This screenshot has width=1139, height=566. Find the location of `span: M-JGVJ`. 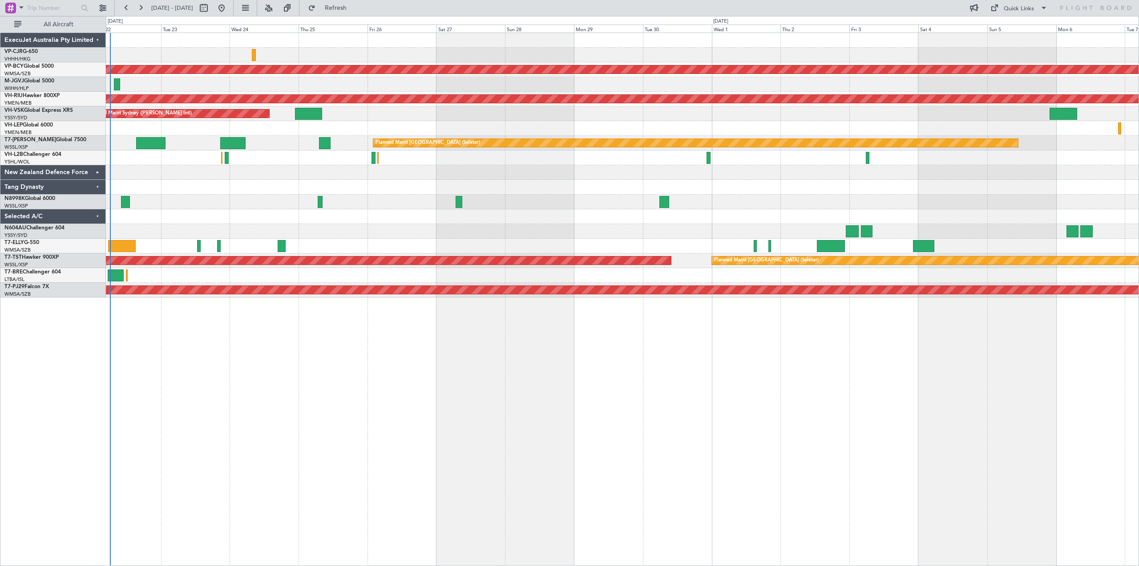

span: M-JGVJ is located at coordinates (14, 81).